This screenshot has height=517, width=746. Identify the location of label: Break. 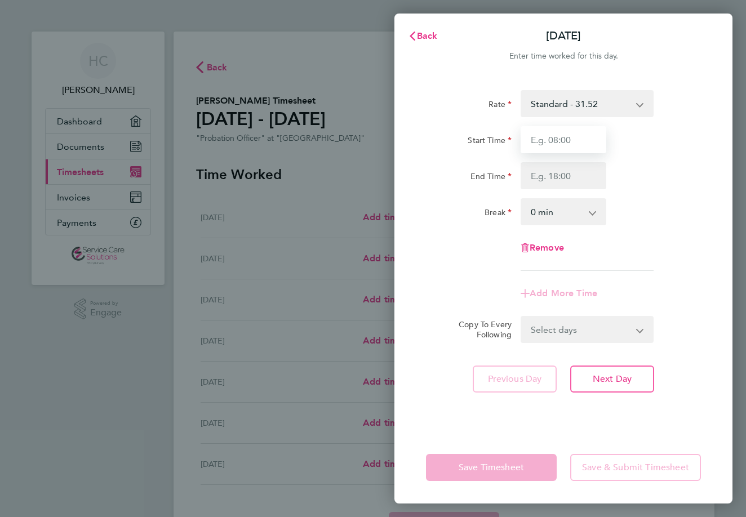
(498, 214).